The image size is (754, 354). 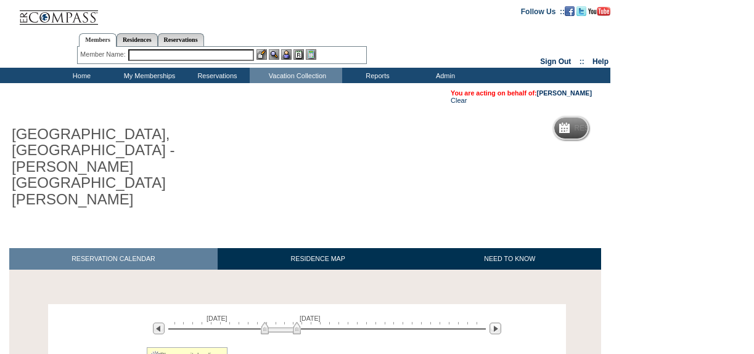 What do you see at coordinates (581, 10) in the screenshot?
I see `a: Follow us on Twitter` at bounding box center [581, 10].